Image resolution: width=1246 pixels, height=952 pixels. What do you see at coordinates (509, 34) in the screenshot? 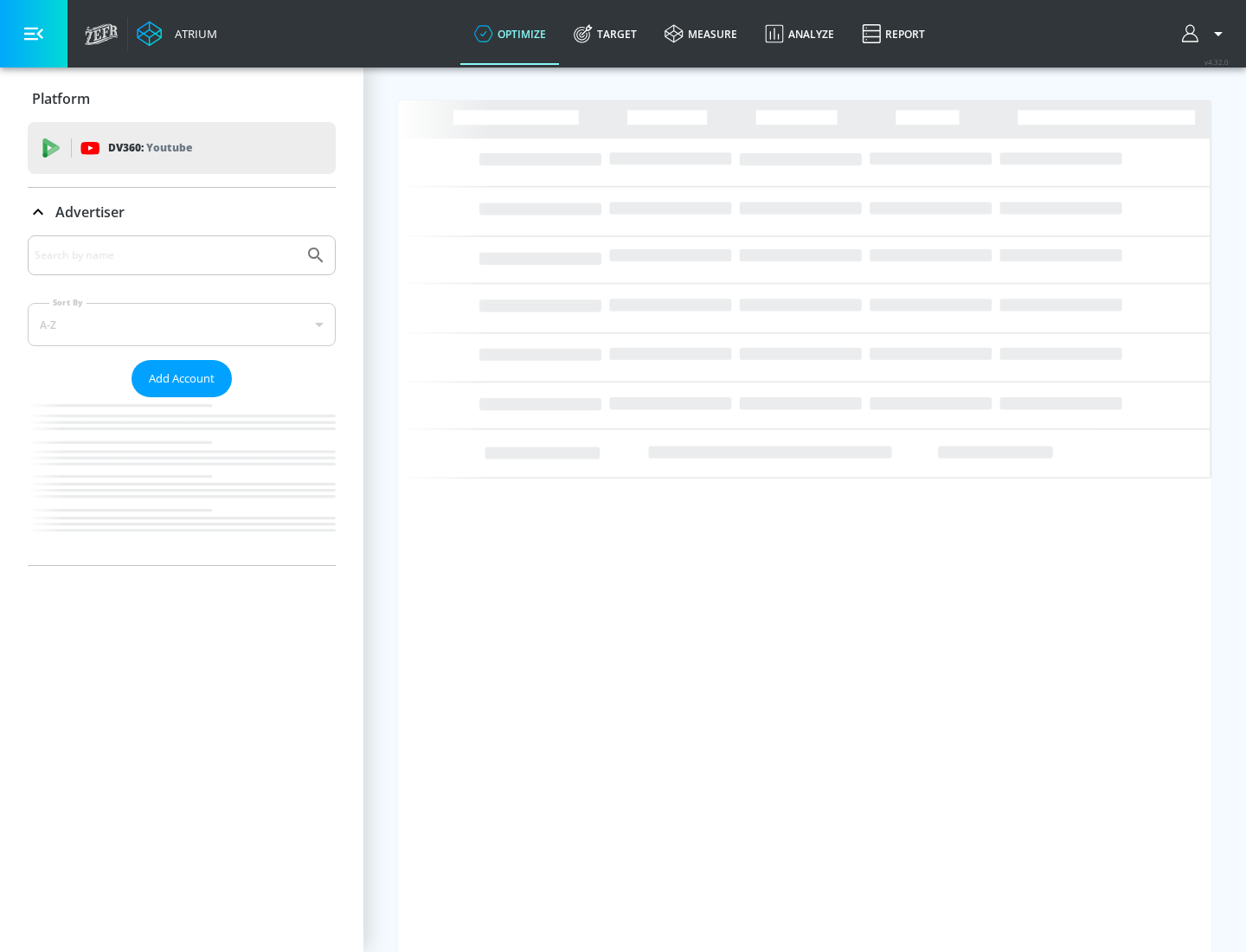
I see `a: optimize` at bounding box center [509, 34].